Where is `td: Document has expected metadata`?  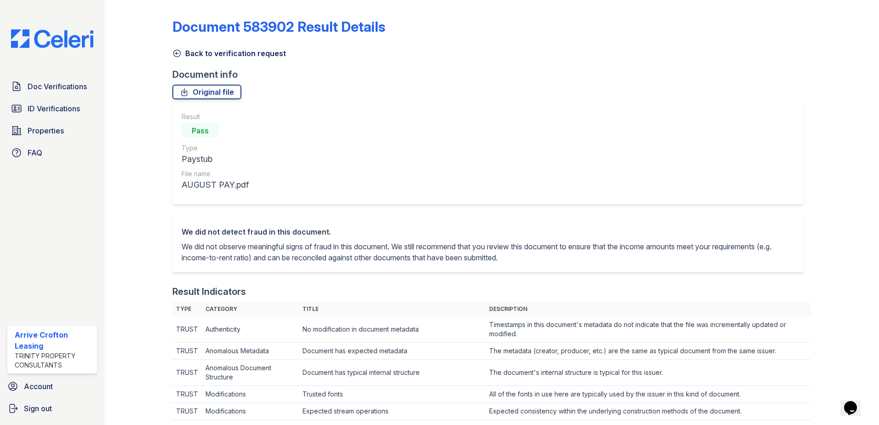
td: Document has expected metadata is located at coordinates (392, 351).